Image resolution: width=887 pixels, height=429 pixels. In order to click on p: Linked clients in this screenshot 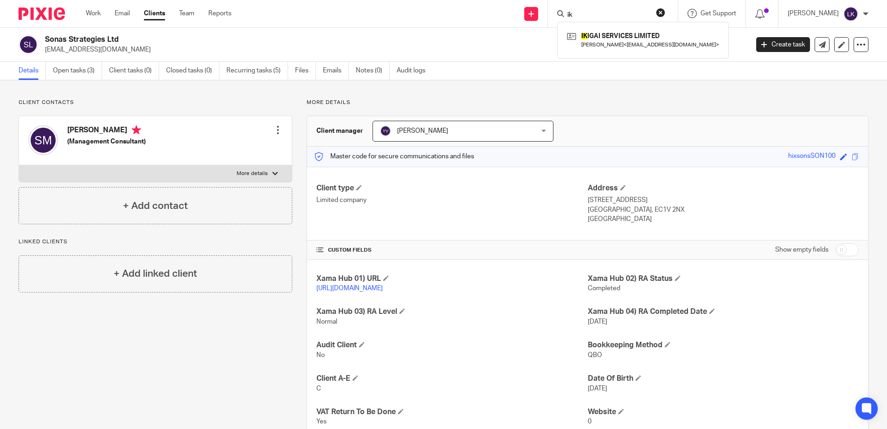, I will do `click(155, 242)`.